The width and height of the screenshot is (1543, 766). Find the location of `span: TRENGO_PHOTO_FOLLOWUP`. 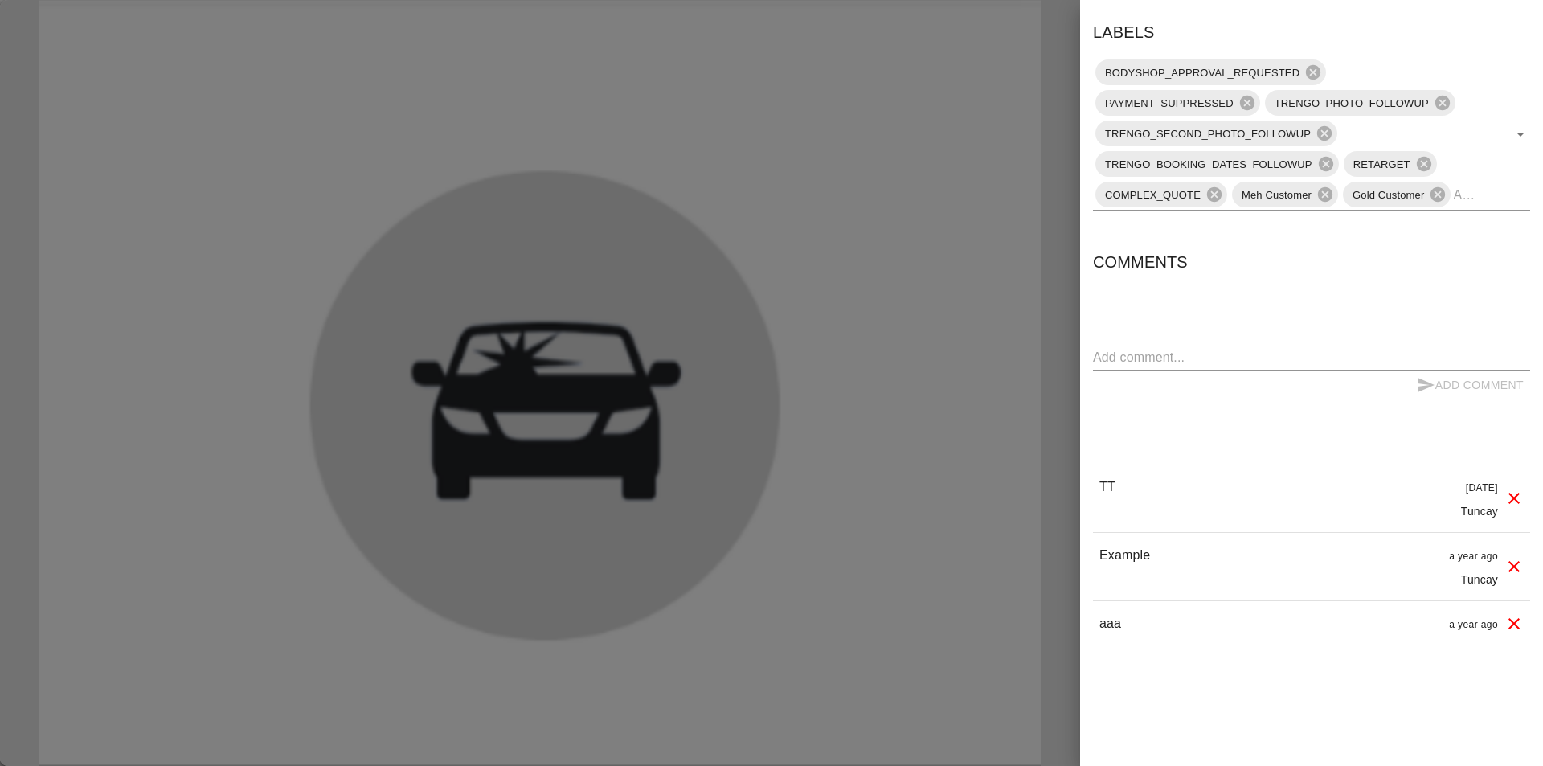

span: TRENGO_PHOTO_FOLLOWUP is located at coordinates (1352, 103).